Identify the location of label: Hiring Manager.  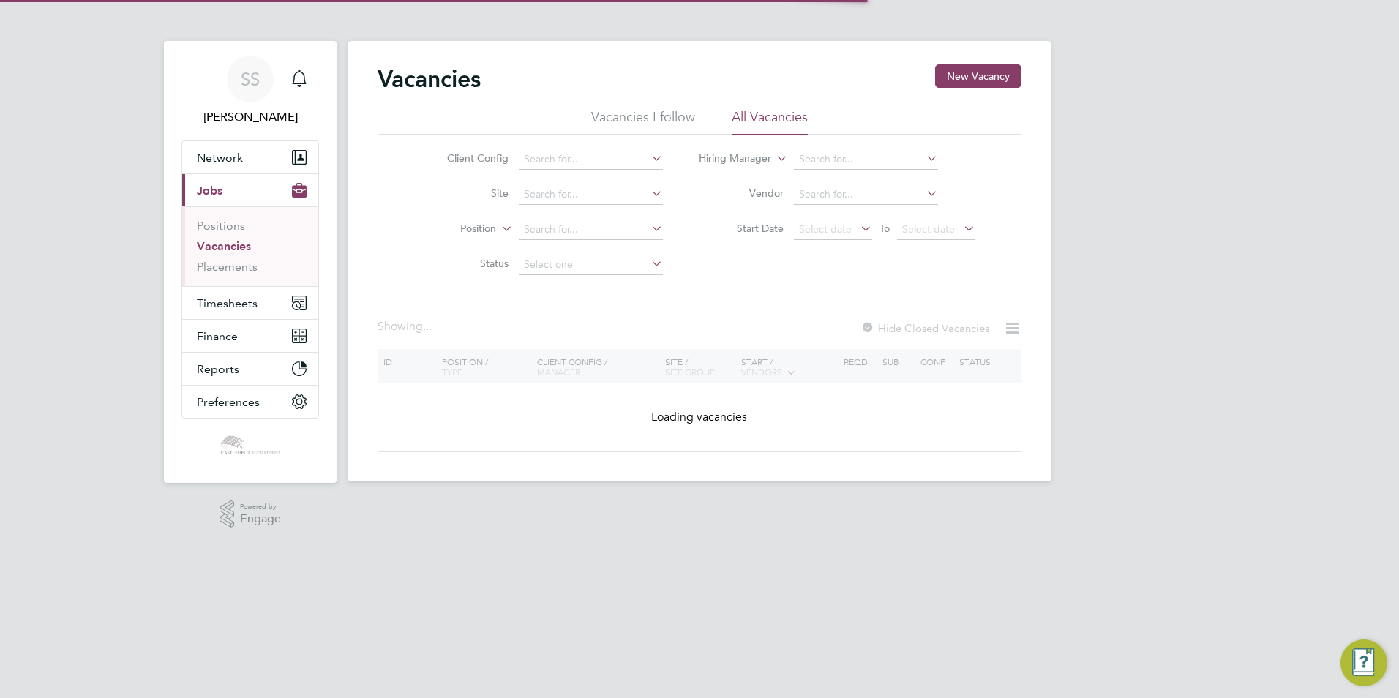
(729, 159).